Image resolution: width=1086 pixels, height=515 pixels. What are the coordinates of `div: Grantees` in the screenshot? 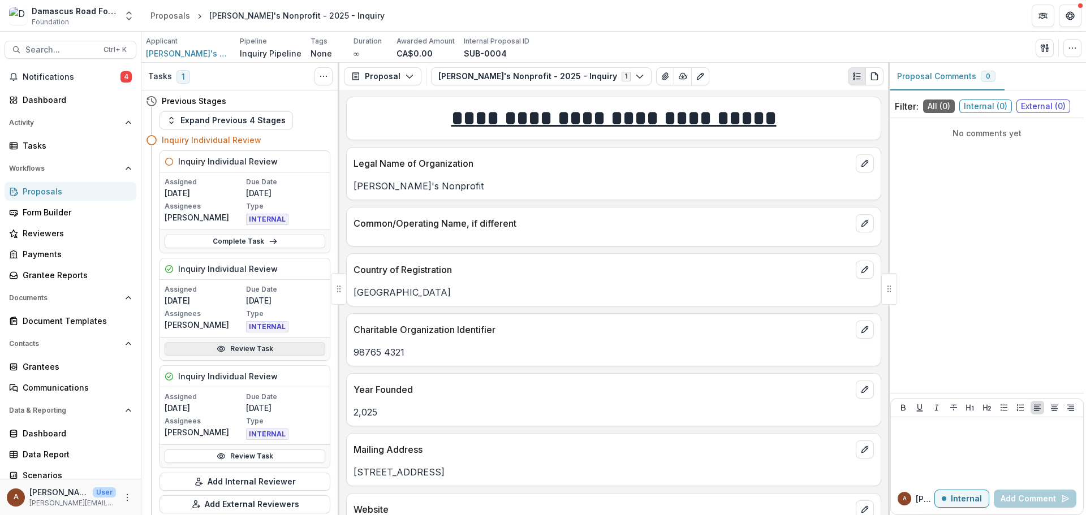 It's located at (75, 367).